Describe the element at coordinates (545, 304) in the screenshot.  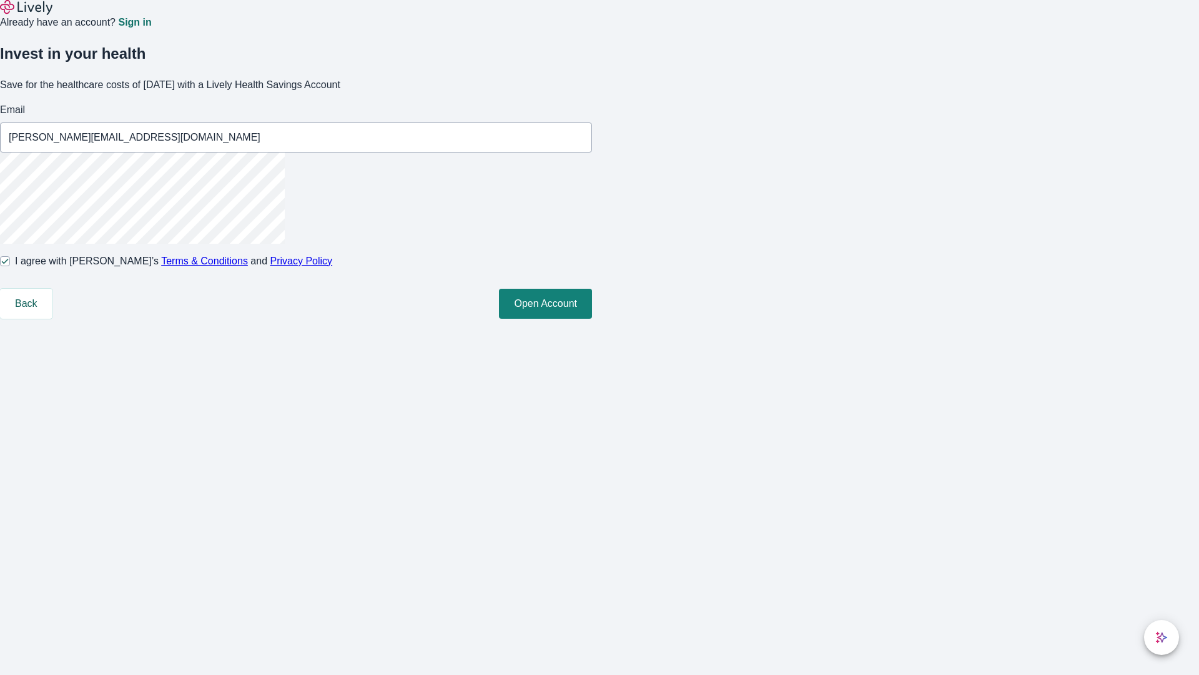
I see `button: Open Account` at that location.